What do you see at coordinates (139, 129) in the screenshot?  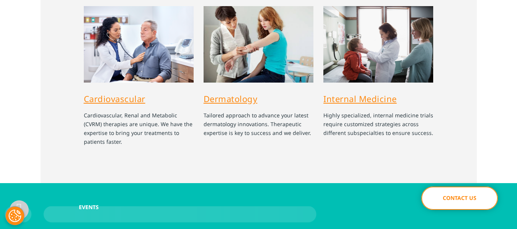 I see `p: Cardiovascular, Renal and Metabolic (CVRM) therapies are unique. We have the expertise to bring y...` at bounding box center [139, 129].